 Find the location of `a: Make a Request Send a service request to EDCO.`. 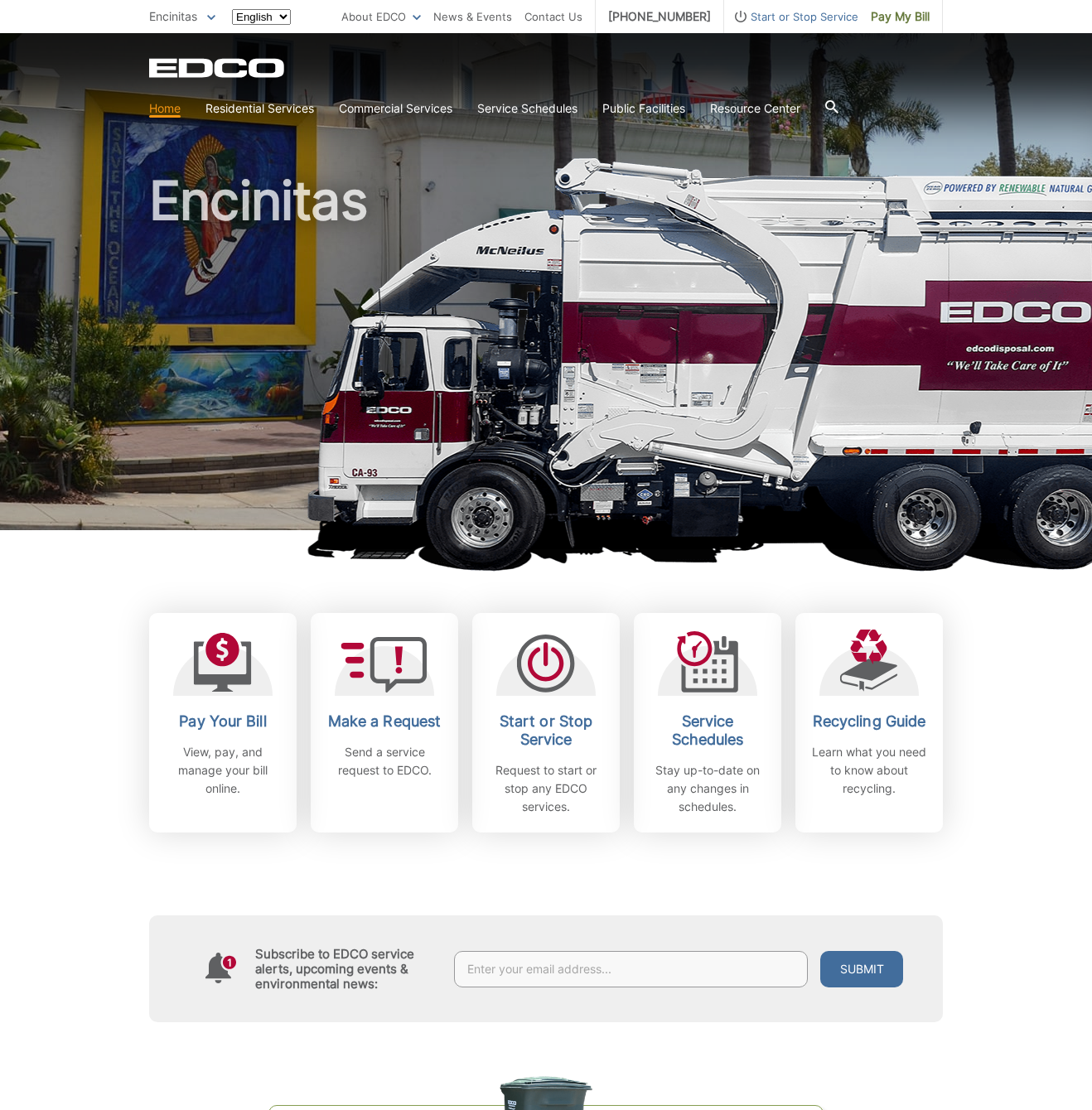

a: Make a Request Send a service request to EDCO. is located at coordinates (384, 722).